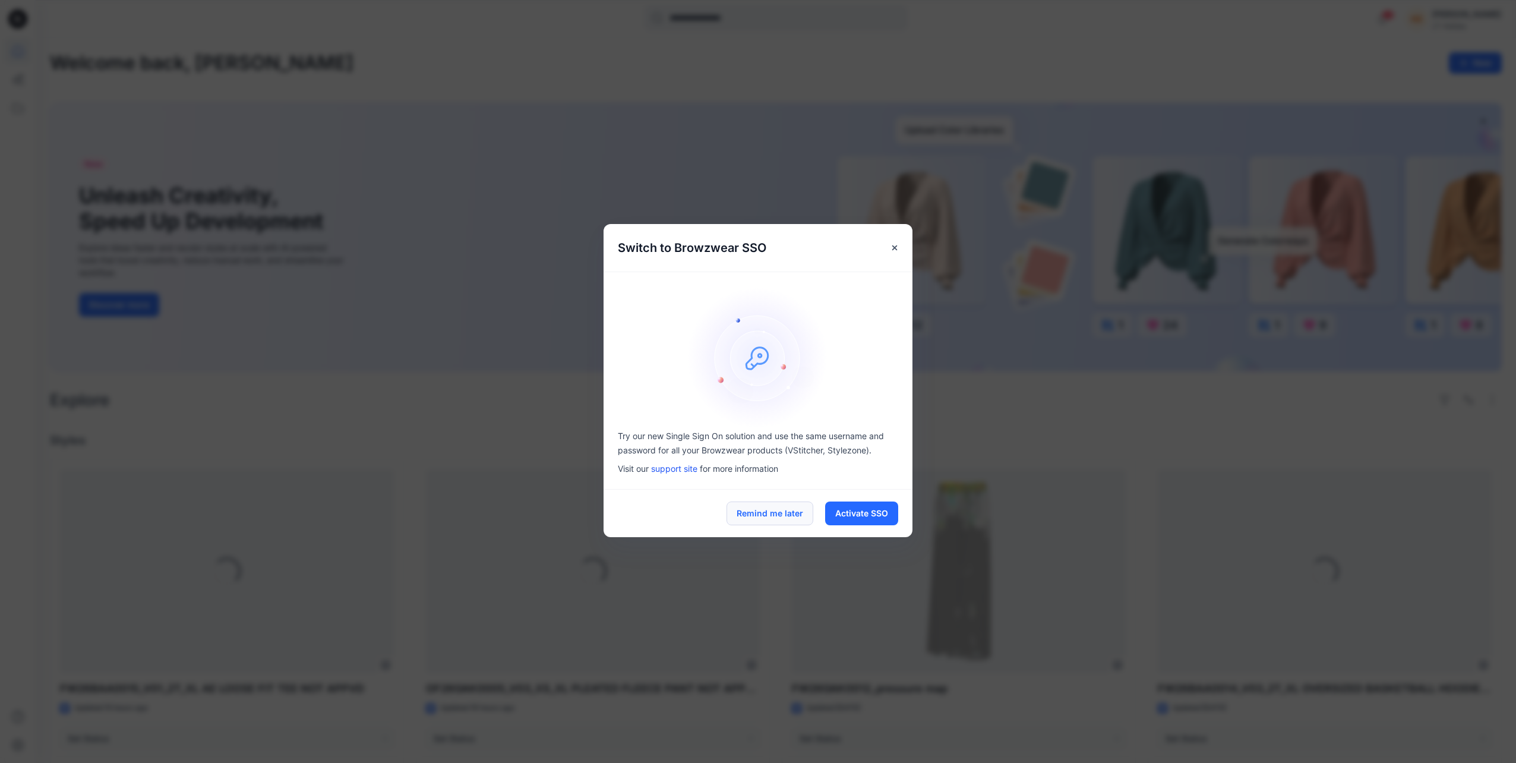  What do you see at coordinates (895, 248) in the screenshot?
I see `button: Close` at bounding box center [895, 248].